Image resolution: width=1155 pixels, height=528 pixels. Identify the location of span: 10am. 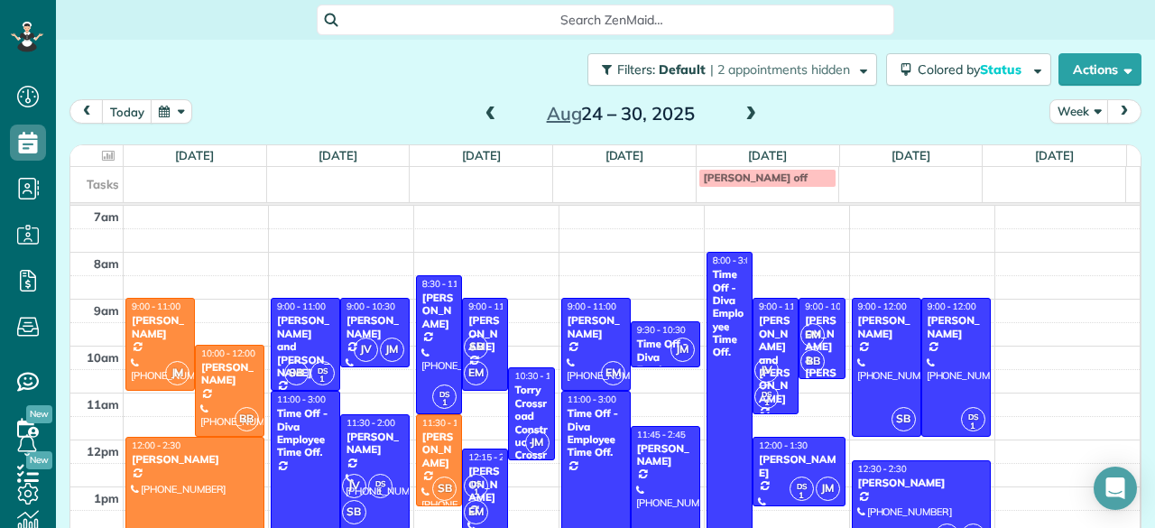
(103, 357).